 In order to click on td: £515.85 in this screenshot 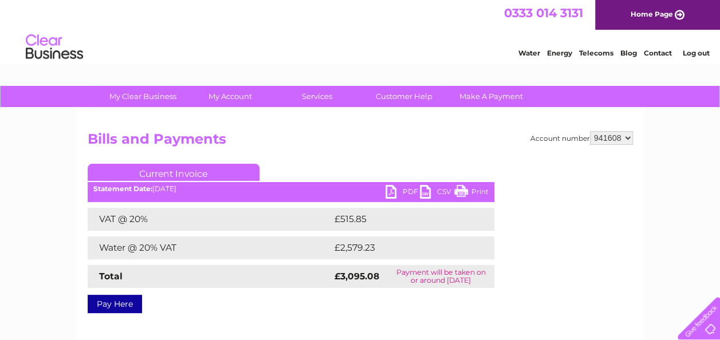, I will do `click(402, 219)`.